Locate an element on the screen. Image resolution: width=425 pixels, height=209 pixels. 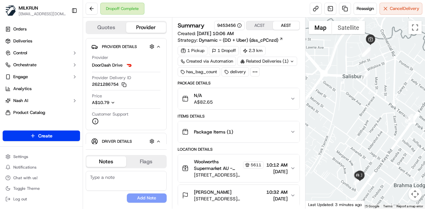
span: A$10.79 is located at coordinates (100, 102).